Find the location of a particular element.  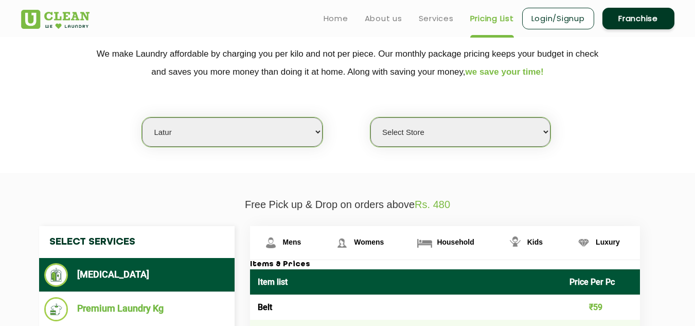

h3: Items & Prices is located at coordinates (445, 265).